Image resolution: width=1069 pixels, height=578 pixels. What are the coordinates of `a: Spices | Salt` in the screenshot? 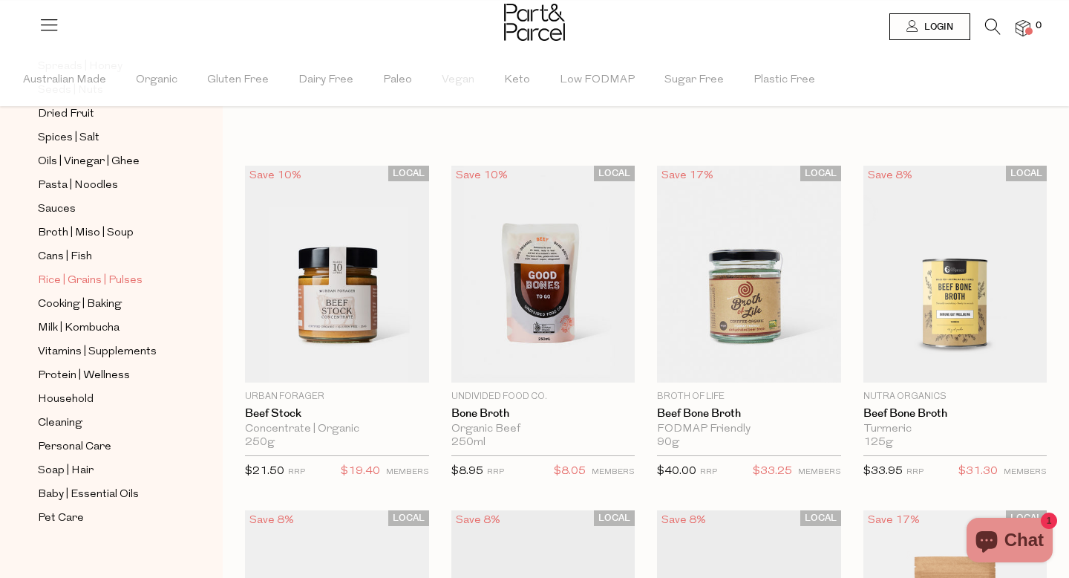 It's located at (105, 137).